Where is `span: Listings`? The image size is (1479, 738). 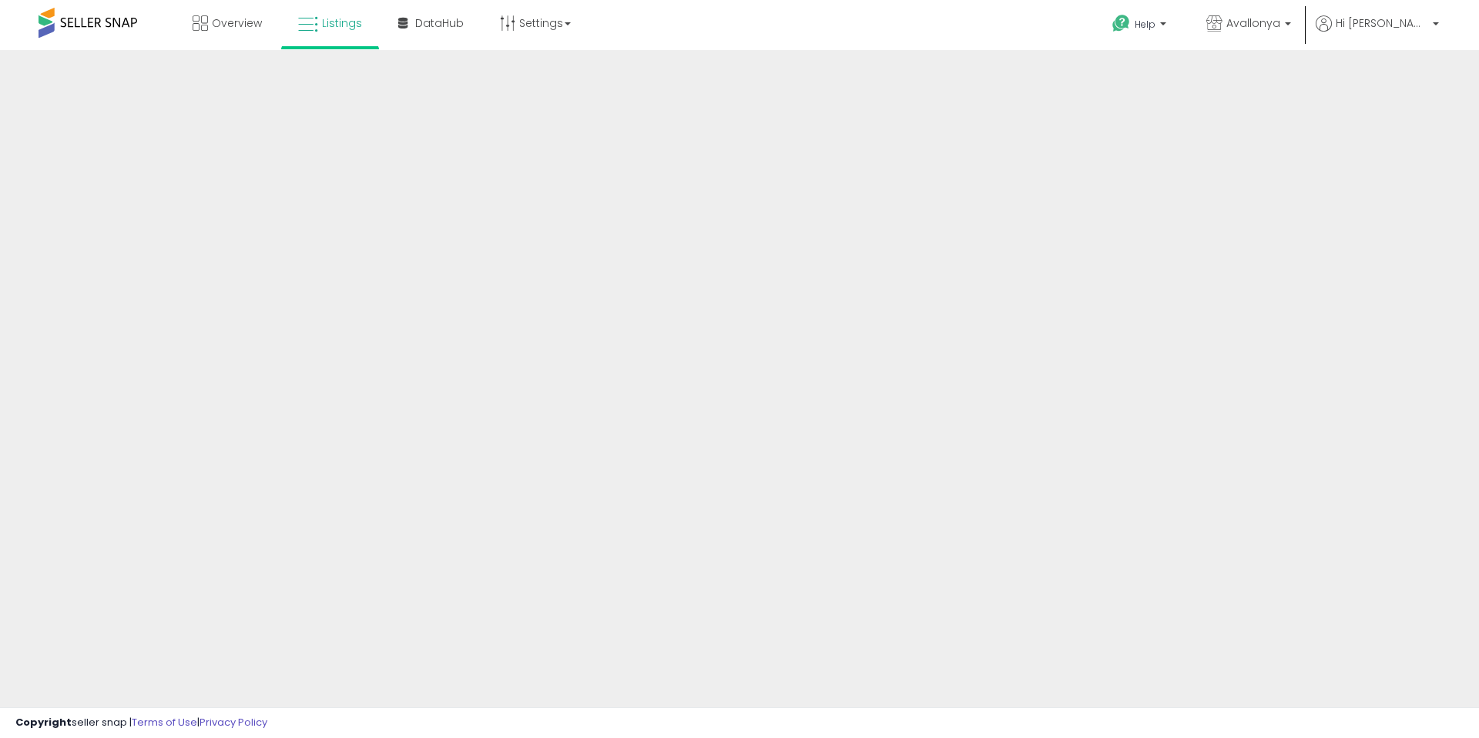 span: Listings is located at coordinates (342, 23).